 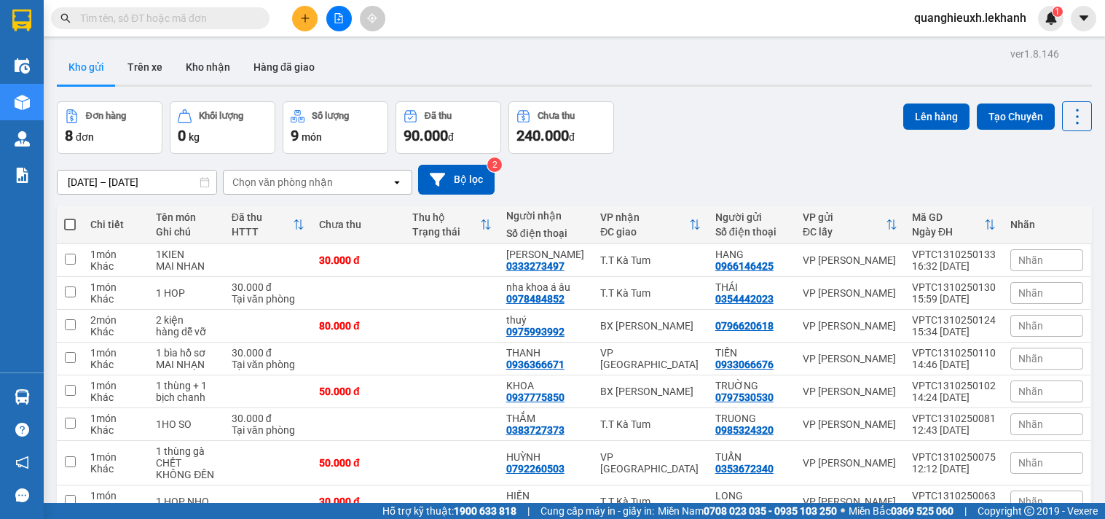 What do you see at coordinates (1016, 117) in the screenshot?
I see `button: Tạo Chuyến` at bounding box center [1016, 117].